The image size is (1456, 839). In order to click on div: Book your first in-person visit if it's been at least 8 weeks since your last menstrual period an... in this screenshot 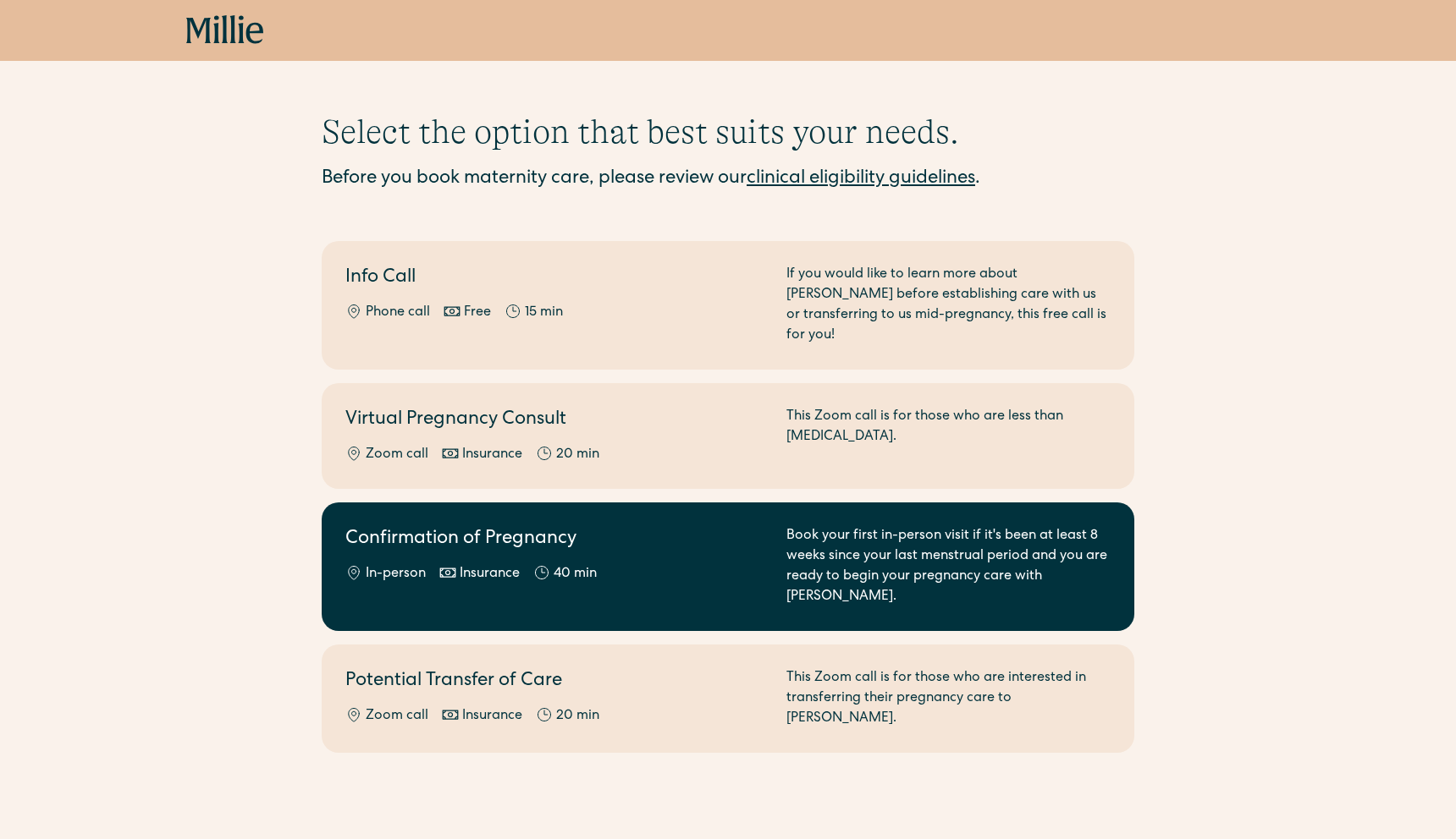, I will do `click(948, 567)`.